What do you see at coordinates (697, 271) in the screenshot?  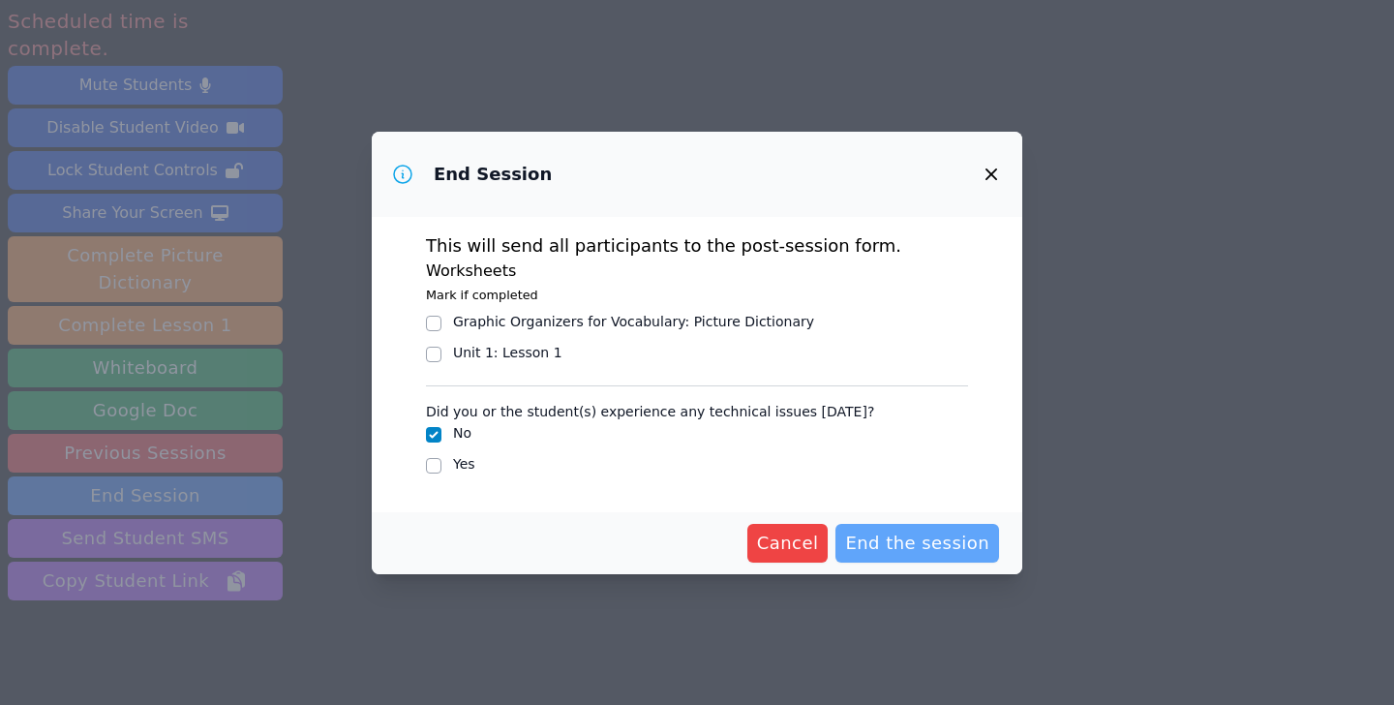 I see `h3: Worksheets` at bounding box center [697, 271].